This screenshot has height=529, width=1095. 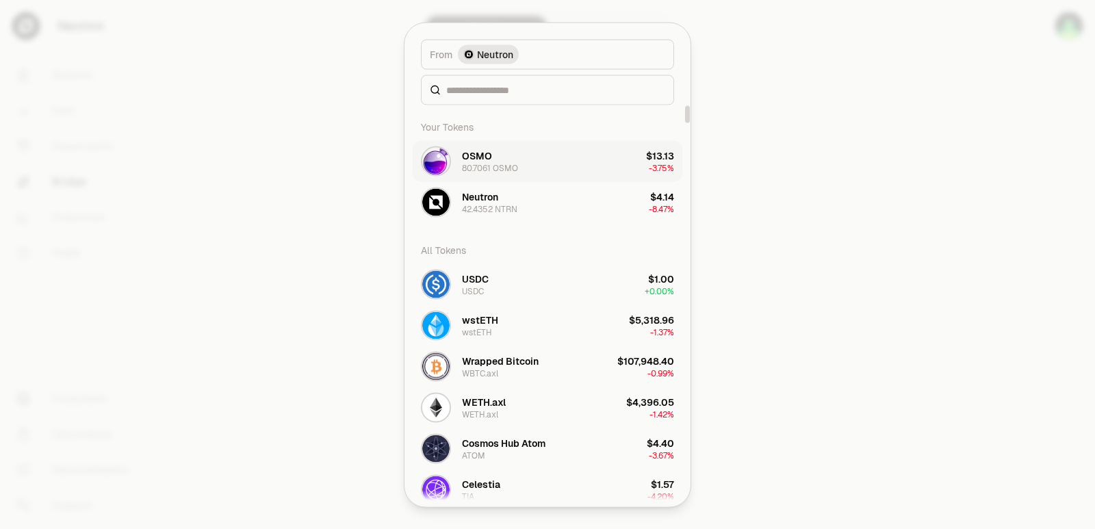 I want to click on button: wstETH LogowstETHwstETH$5,318.96-1.37%, so click(x=548, y=325).